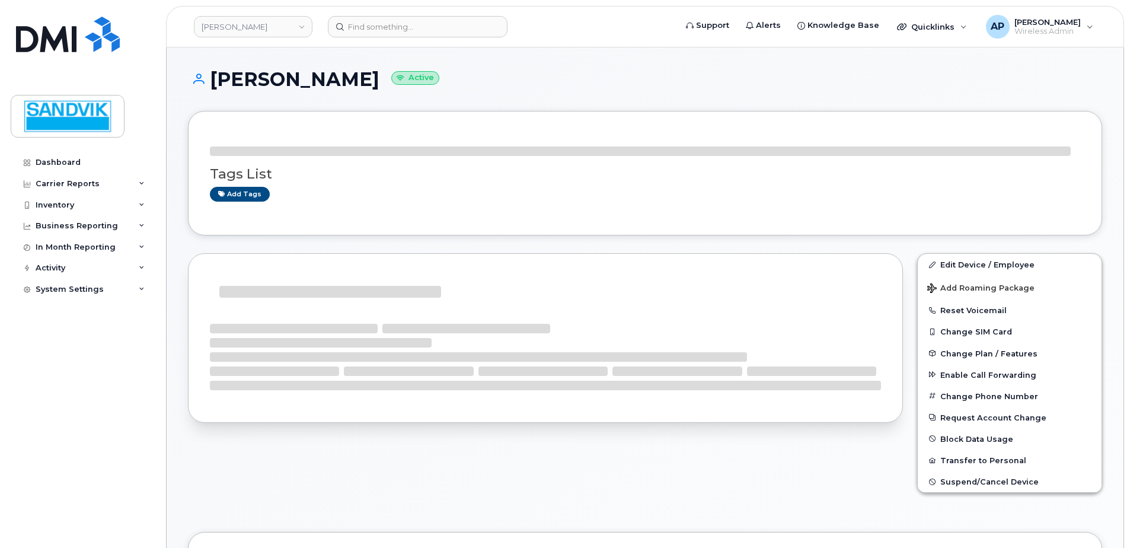 The image size is (1130, 548). I want to click on span: Change Plan / Features, so click(989, 353).